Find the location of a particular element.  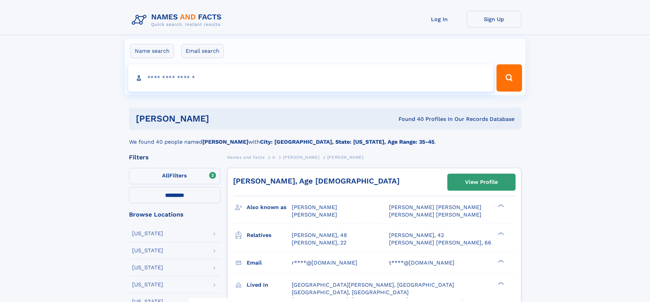

h3: Email is located at coordinates (269, 263).